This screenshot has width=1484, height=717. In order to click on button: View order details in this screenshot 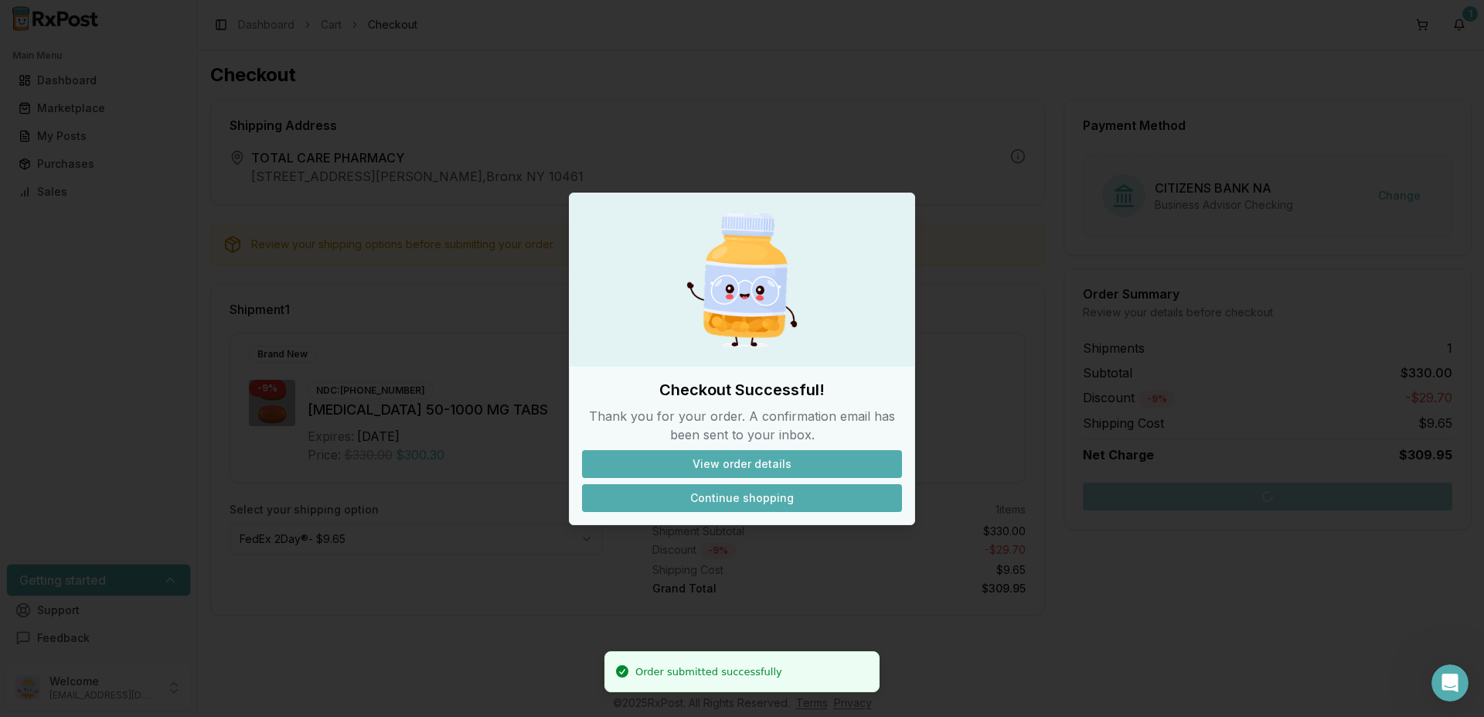, I will do `click(742, 464)`.